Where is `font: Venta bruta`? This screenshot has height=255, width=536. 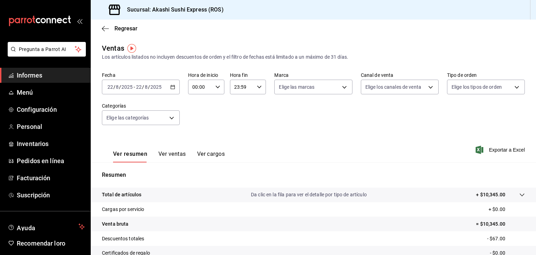
font: Venta bruta is located at coordinates (115, 224).